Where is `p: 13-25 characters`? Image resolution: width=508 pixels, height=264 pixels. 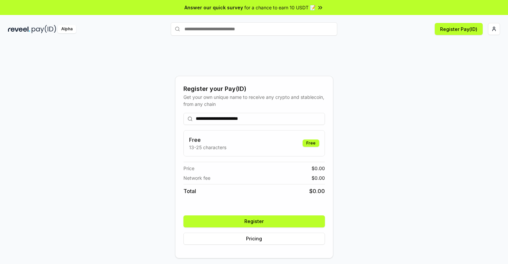 p: 13-25 characters is located at coordinates (208, 147).